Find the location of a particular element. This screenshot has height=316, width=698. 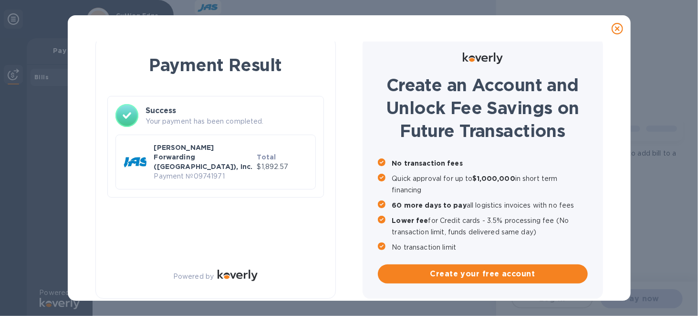

h3: Success is located at coordinates (231, 111).